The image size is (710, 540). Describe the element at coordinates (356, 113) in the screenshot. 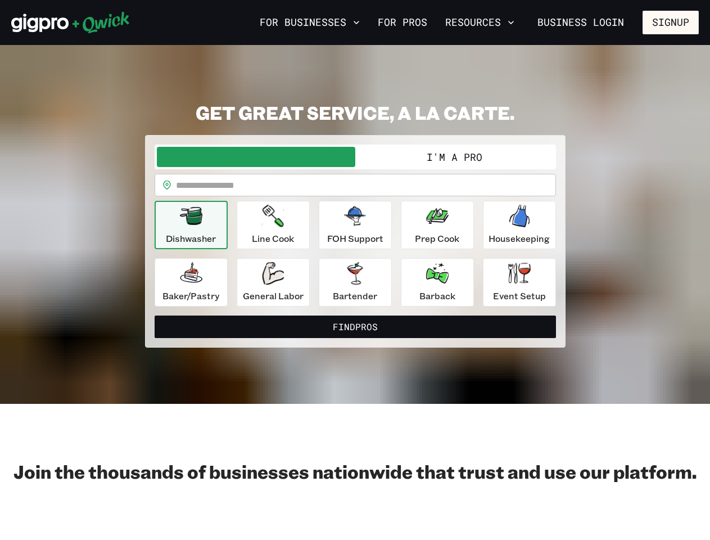

I see `h2: GET GREAT SERVICE, A LA CARTE.` at that location.